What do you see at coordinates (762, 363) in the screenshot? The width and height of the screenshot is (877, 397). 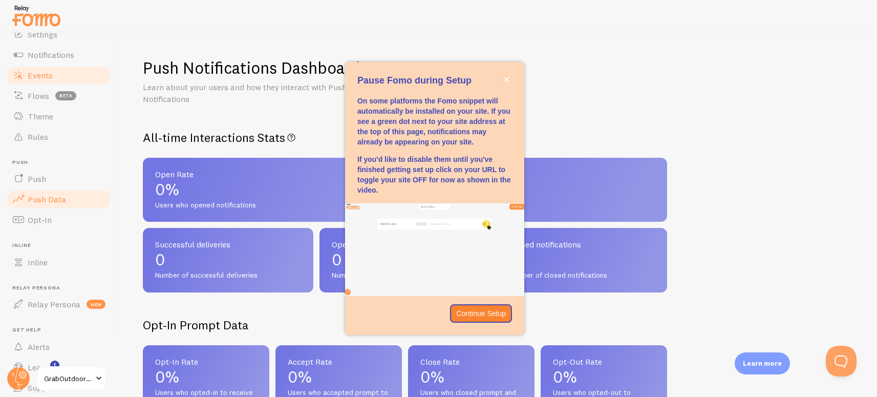 I see `p: Learn more` at bounding box center [762, 363].